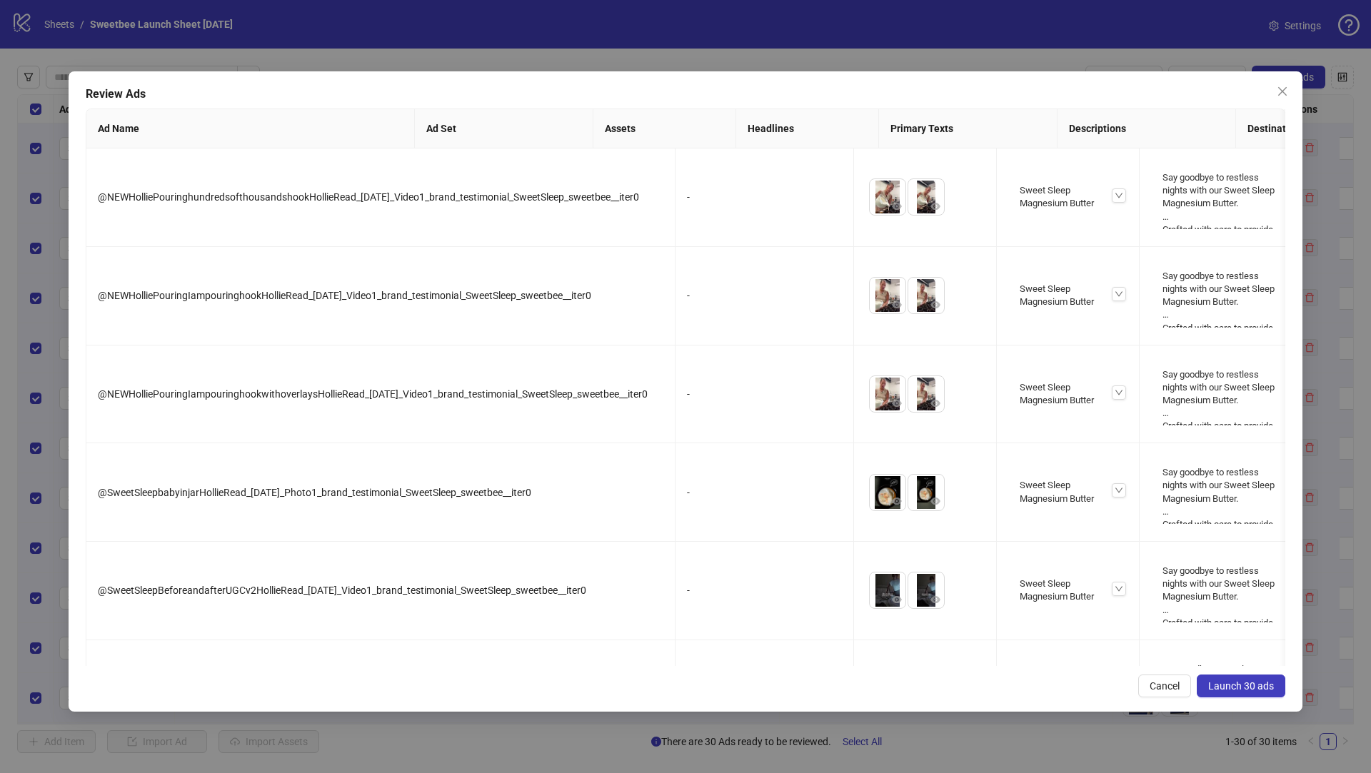 The width and height of the screenshot is (1371, 773). Describe the element at coordinates (1164, 686) in the screenshot. I see `button: Cancel` at that location.